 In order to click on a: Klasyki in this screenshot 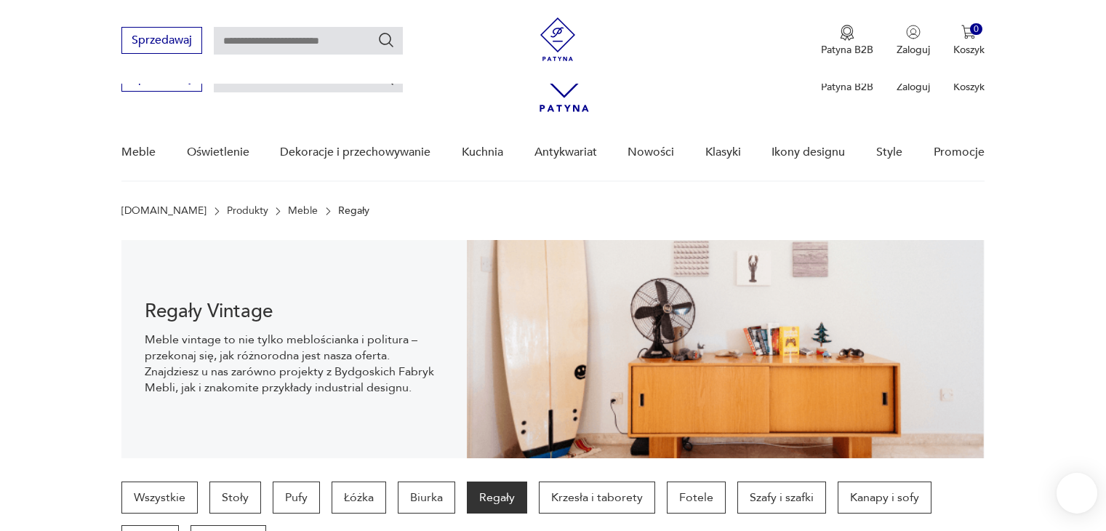, I will do `click(723, 152)`.